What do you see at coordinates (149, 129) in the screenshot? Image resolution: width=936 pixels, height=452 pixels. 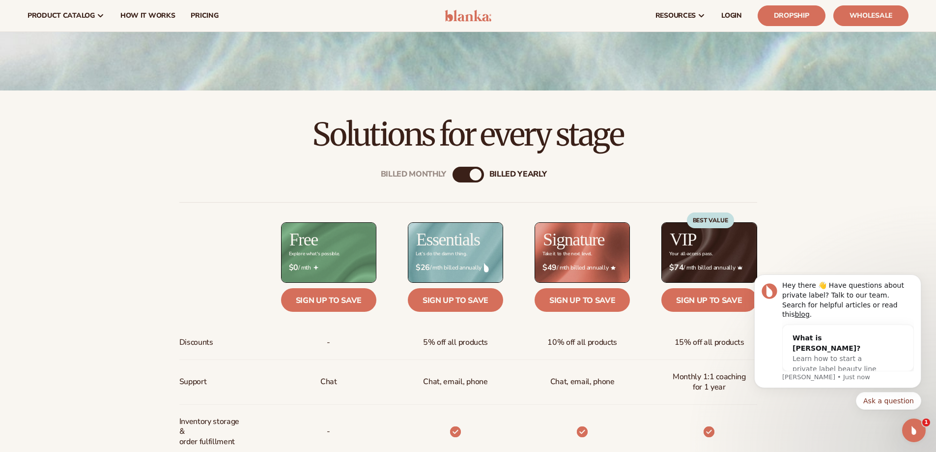 I see `button: Quick reply: Ask a question` at bounding box center [149, 129].